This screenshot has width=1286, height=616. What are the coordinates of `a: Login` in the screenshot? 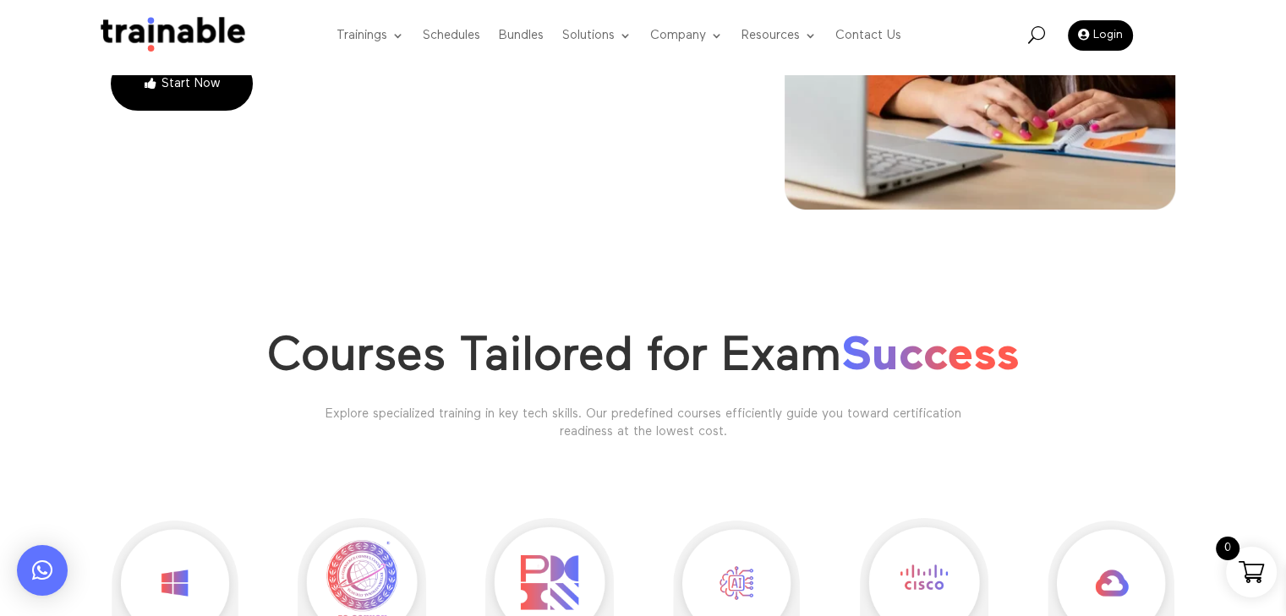 It's located at (1100, 36).